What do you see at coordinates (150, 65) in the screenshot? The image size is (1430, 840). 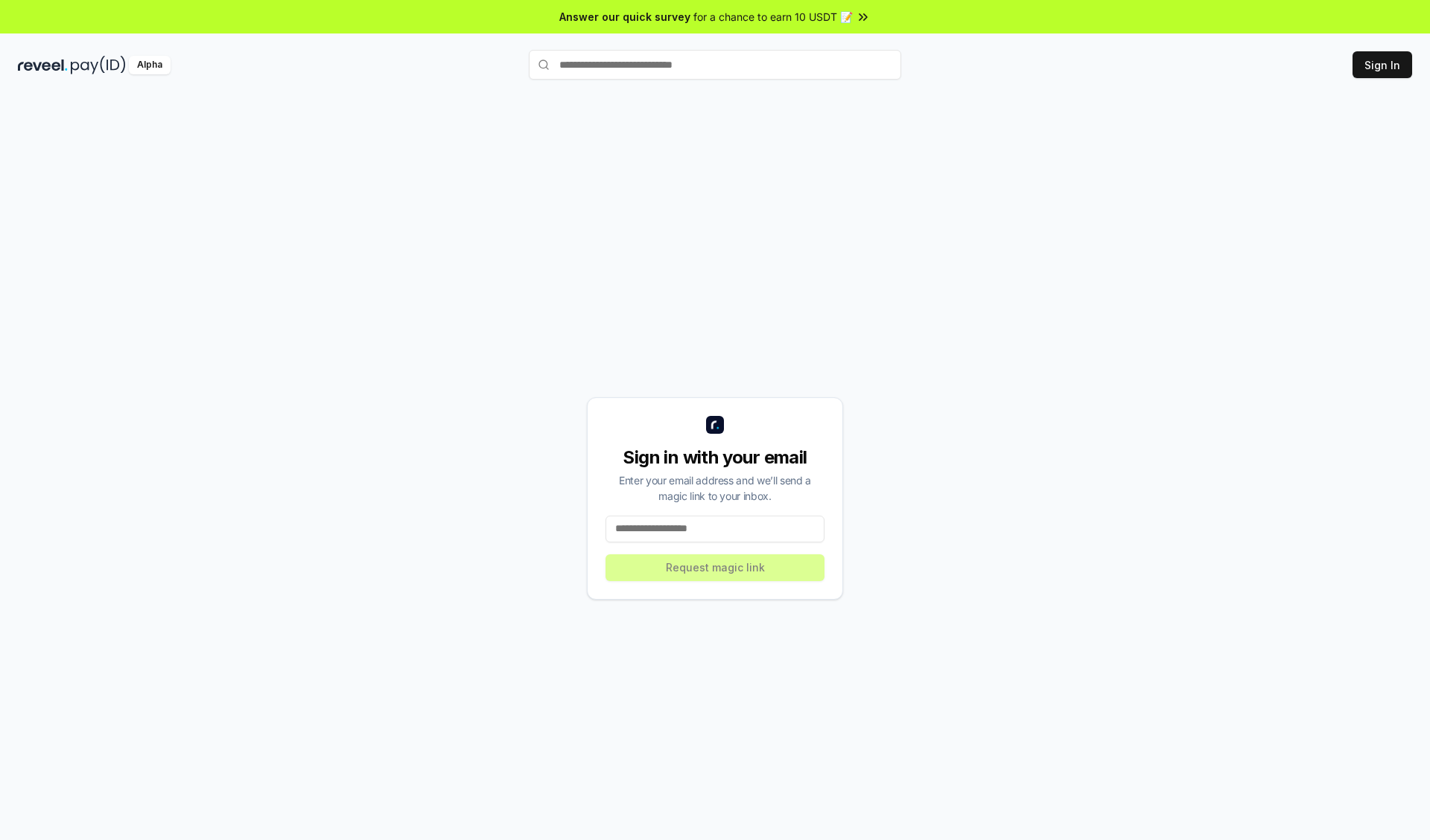 I see `div: Alpha` at bounding box center [150, 65].